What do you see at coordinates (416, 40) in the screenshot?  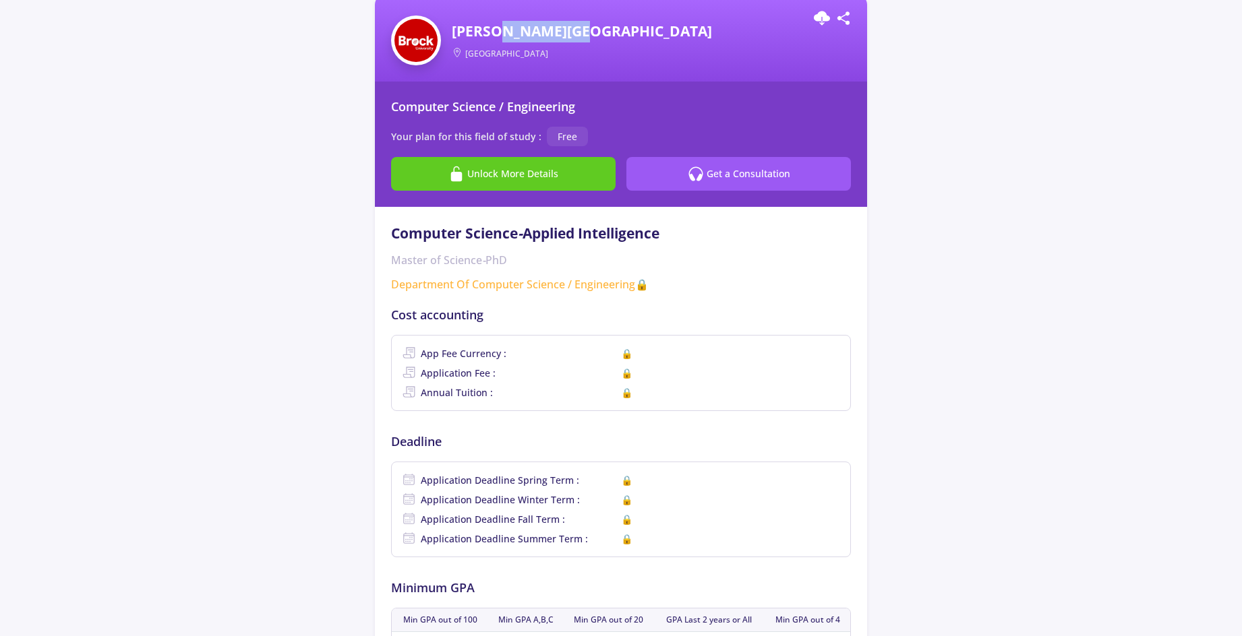 I see `img: Brock University logo` at bounding box center [416, 40].